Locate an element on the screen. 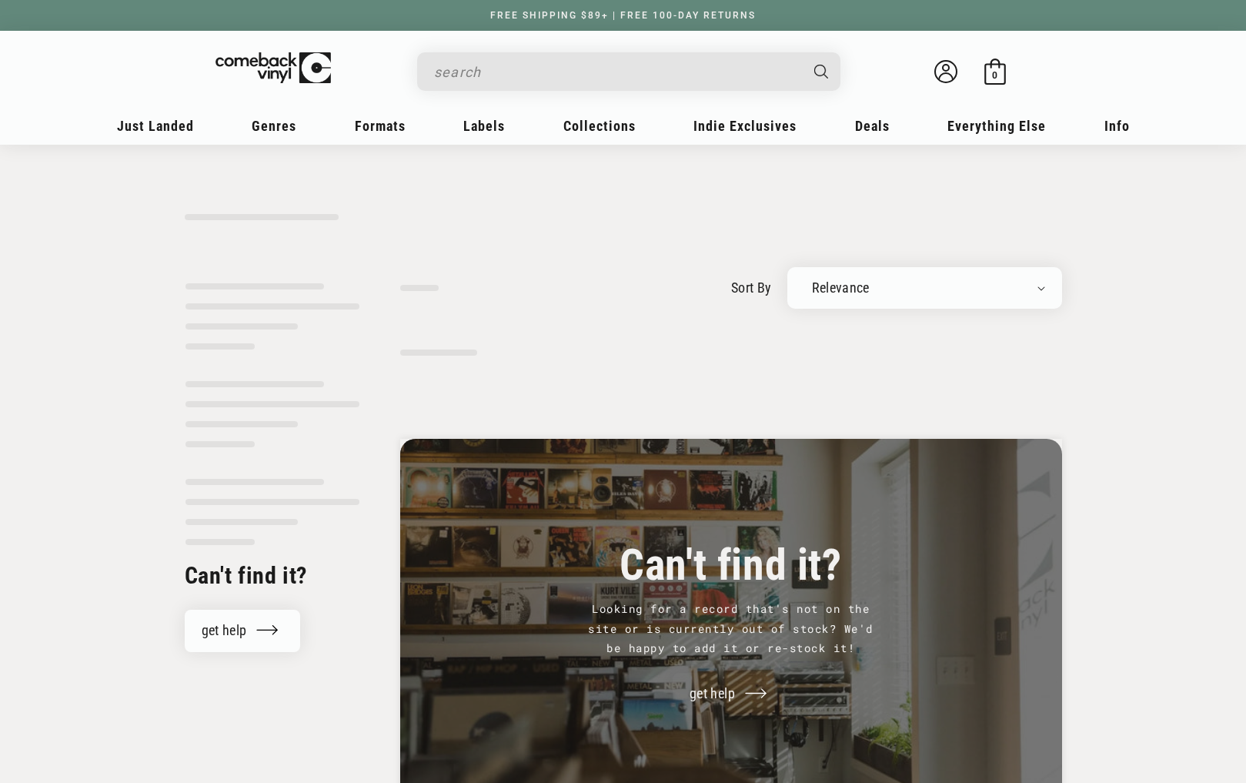  span: Deals is located at coordinates (872, 125).